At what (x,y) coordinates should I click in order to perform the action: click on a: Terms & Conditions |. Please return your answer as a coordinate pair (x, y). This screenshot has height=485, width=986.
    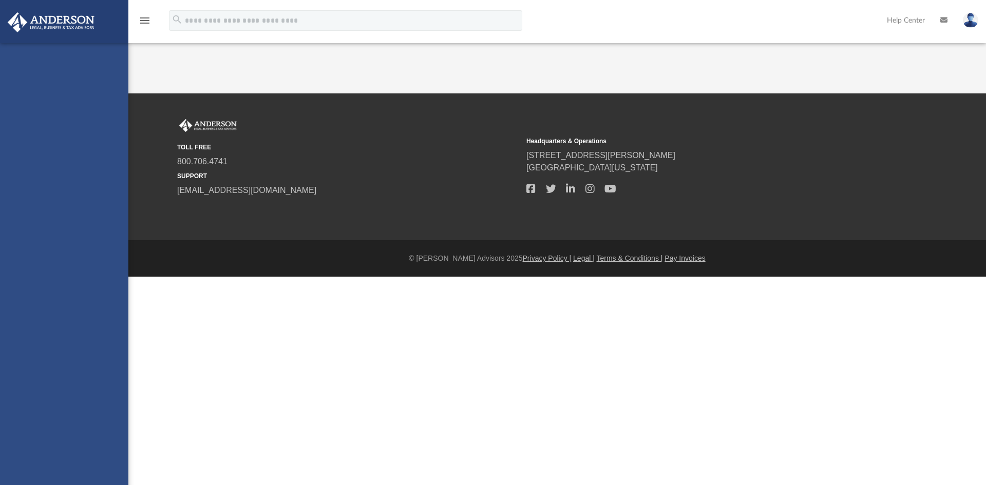
    Looking at the image, I should click on (630, 258).